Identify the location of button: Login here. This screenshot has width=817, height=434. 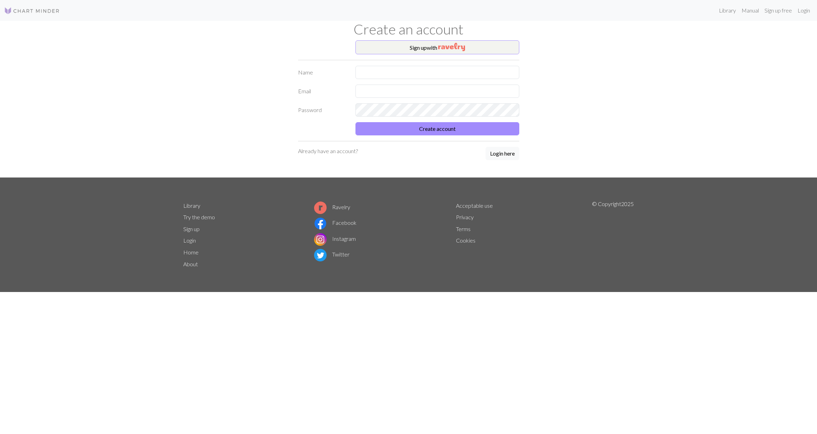
(502, 153).